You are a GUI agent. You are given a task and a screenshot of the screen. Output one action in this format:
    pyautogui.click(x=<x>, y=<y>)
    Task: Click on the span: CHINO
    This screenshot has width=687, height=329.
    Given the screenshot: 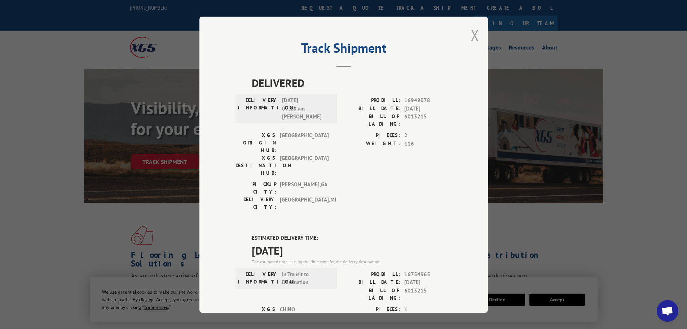 What is the action you would take?
    pyautogui.click(x=304, y=316)
    